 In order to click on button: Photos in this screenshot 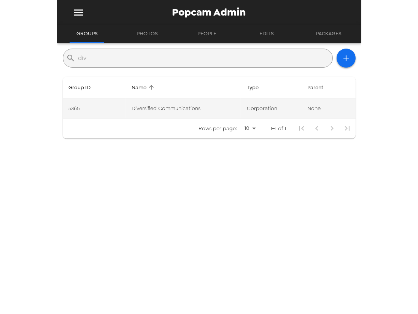, I will do `click(147, 34)`.